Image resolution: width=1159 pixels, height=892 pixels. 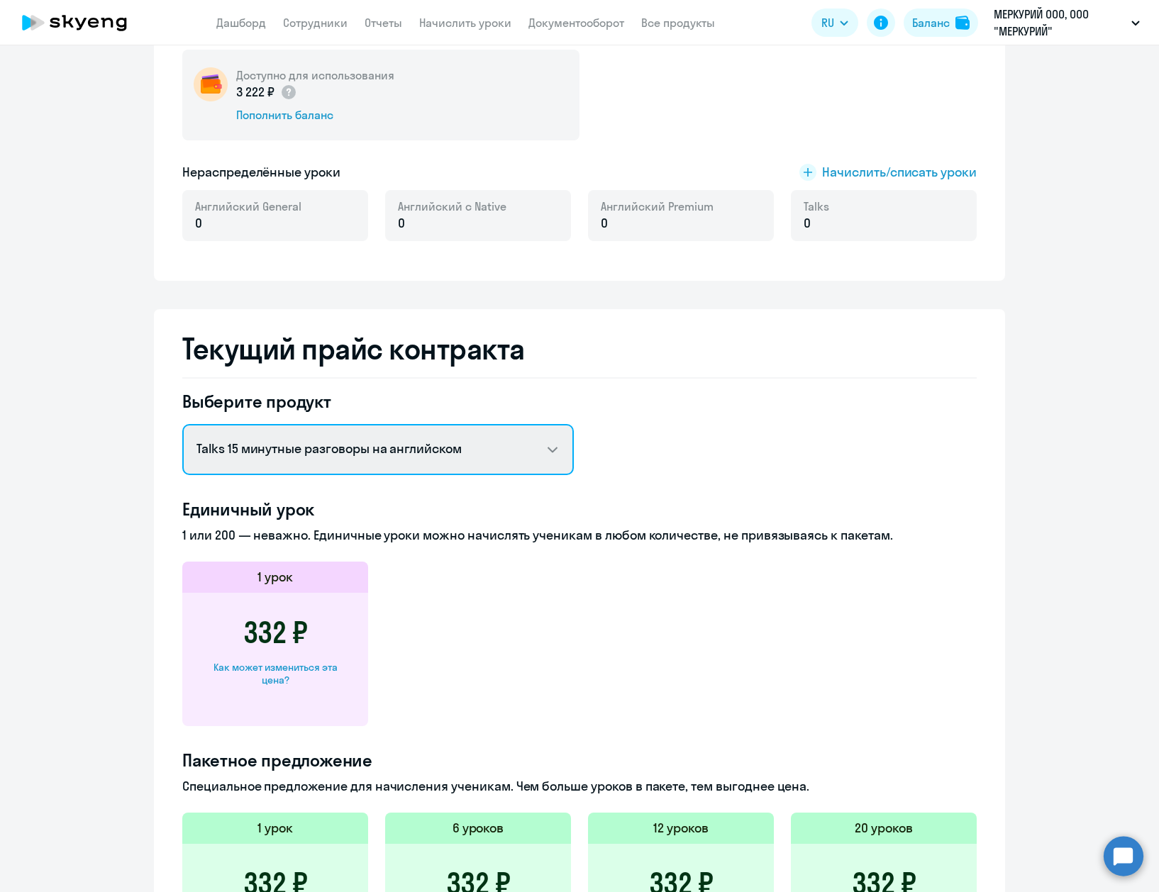 What do you see at coordinates (241, 23) in the screenshot?
I see `a: Дашборд` at bounding box center [241, 23].